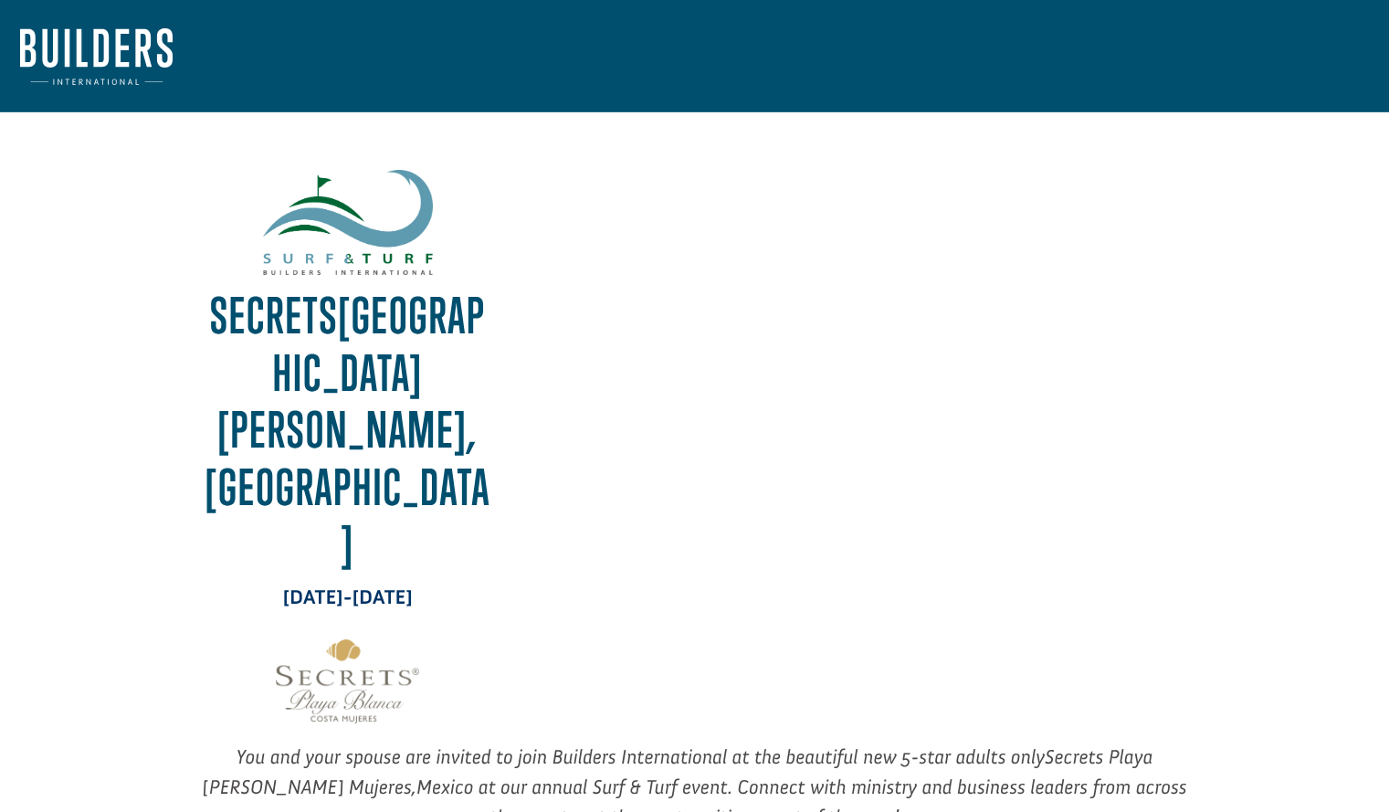  Describe the element at coordinates (347, 681) in the screenshot. I see `img: image` at that location.